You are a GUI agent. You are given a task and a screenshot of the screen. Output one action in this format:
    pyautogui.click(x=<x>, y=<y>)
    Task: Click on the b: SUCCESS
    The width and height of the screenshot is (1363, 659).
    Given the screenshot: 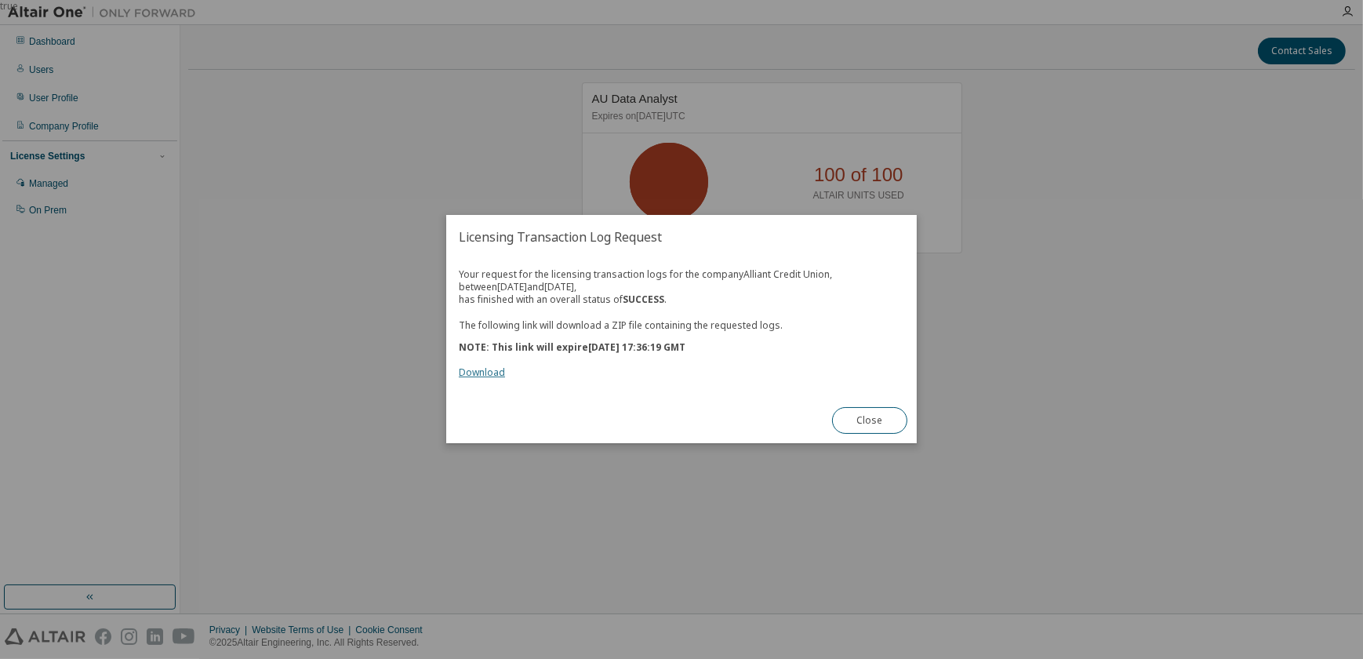 What is the action you would take?
    pyautogui.click(x=643, y=299)
    